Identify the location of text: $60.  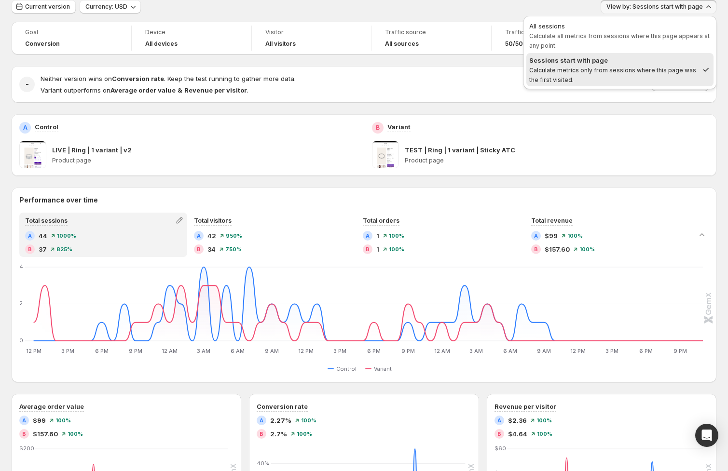
(500, 449).